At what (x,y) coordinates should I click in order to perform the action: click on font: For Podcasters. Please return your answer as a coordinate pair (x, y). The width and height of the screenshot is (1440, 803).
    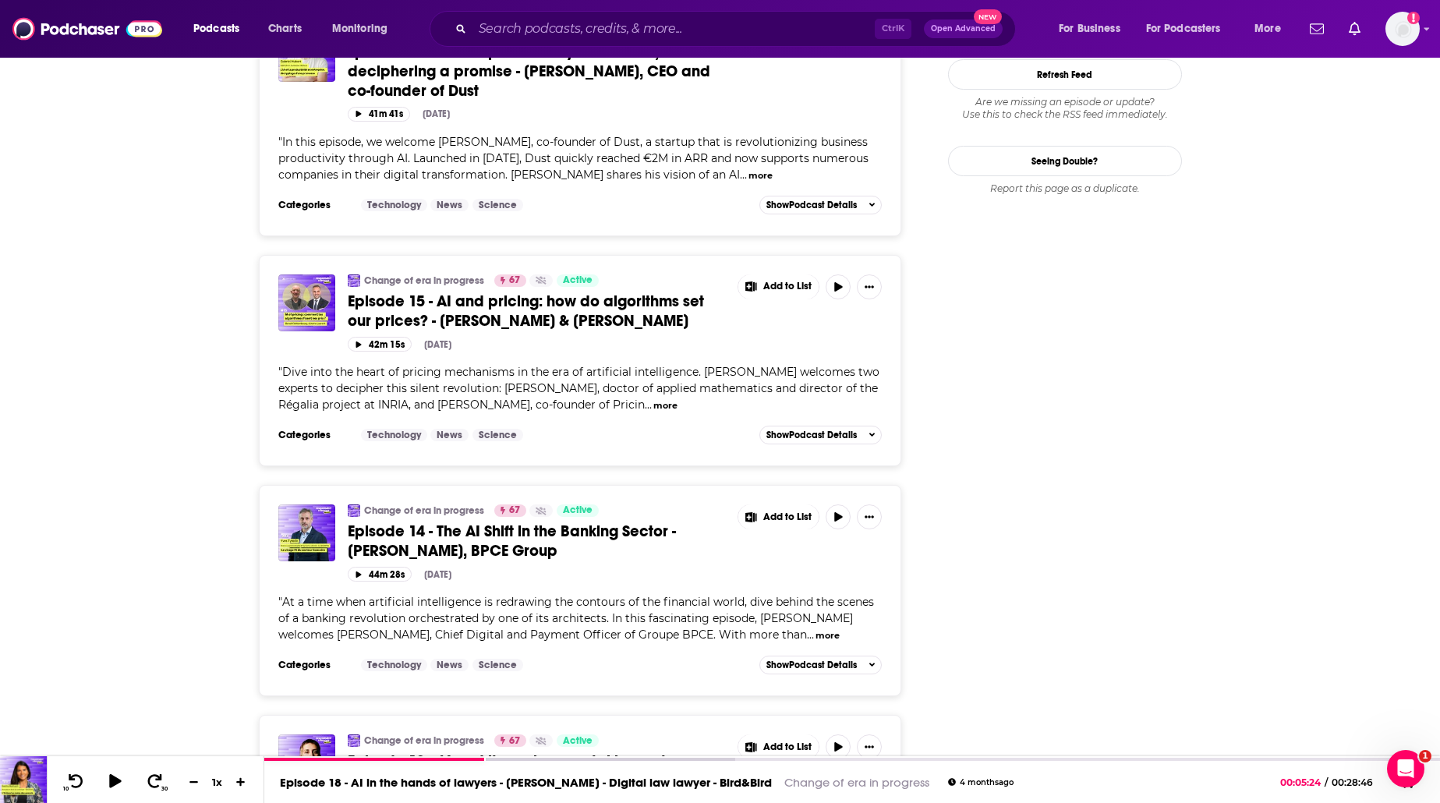
    Looking at the image, I should click on (1184, 28).